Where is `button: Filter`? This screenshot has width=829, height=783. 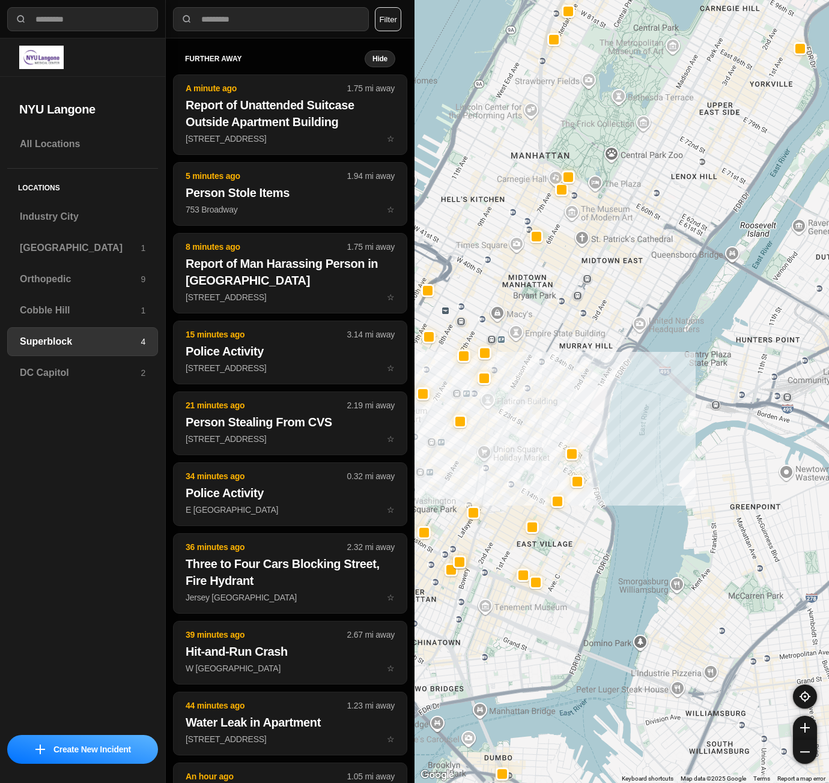 button: Filter is located at coordinates (388, 19).